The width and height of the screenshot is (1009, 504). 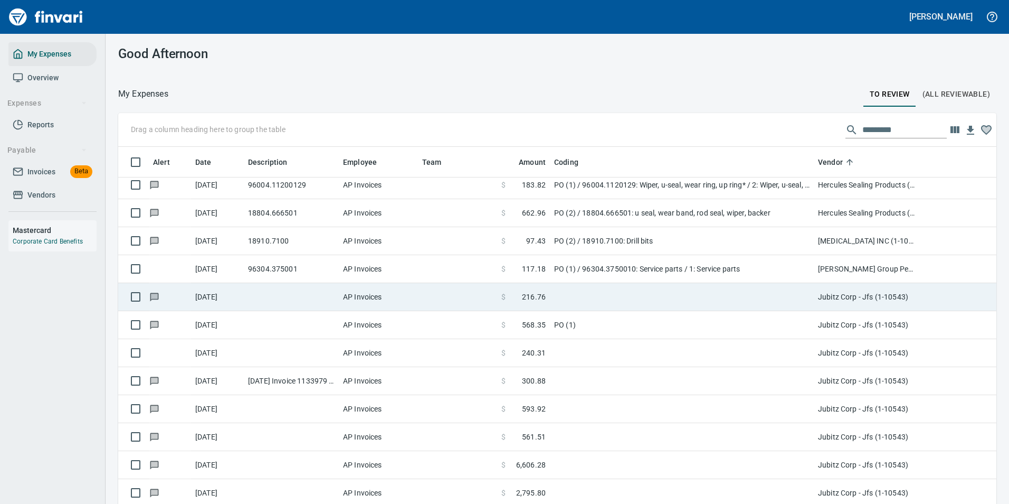 I want to click on span: Invoices, so click(x=41, y=172).